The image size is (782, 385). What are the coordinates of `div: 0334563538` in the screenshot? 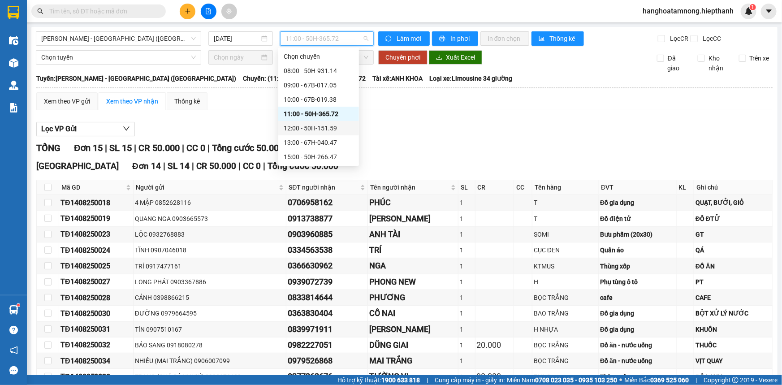 It's located at (327, 250).